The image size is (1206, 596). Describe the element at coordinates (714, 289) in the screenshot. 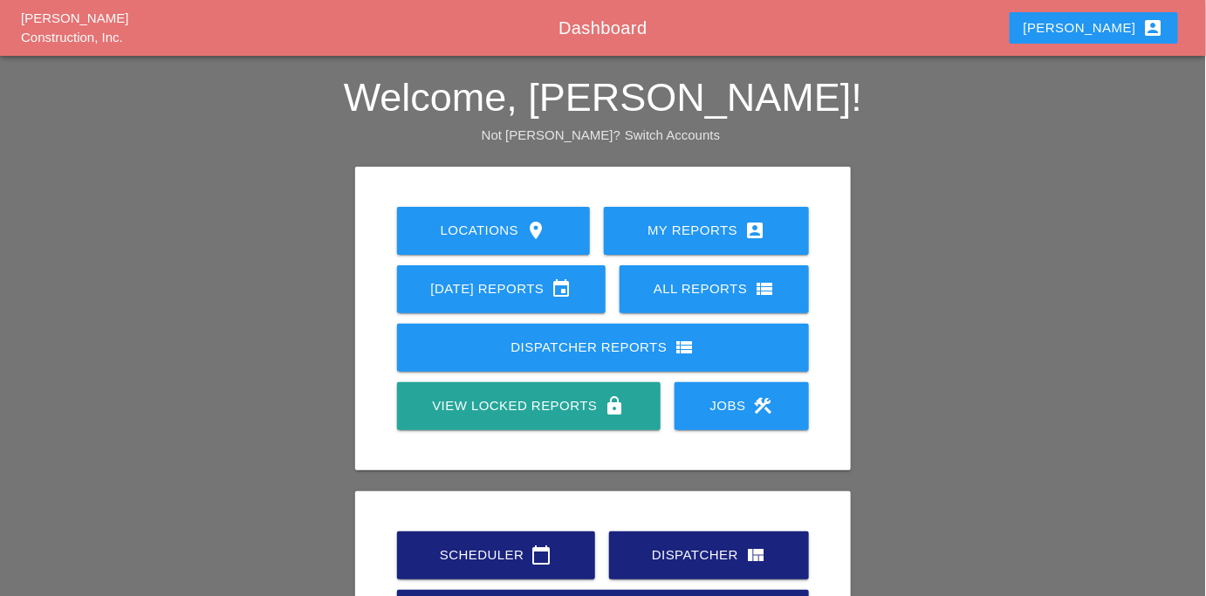

I see `div: All Reports` at that location.